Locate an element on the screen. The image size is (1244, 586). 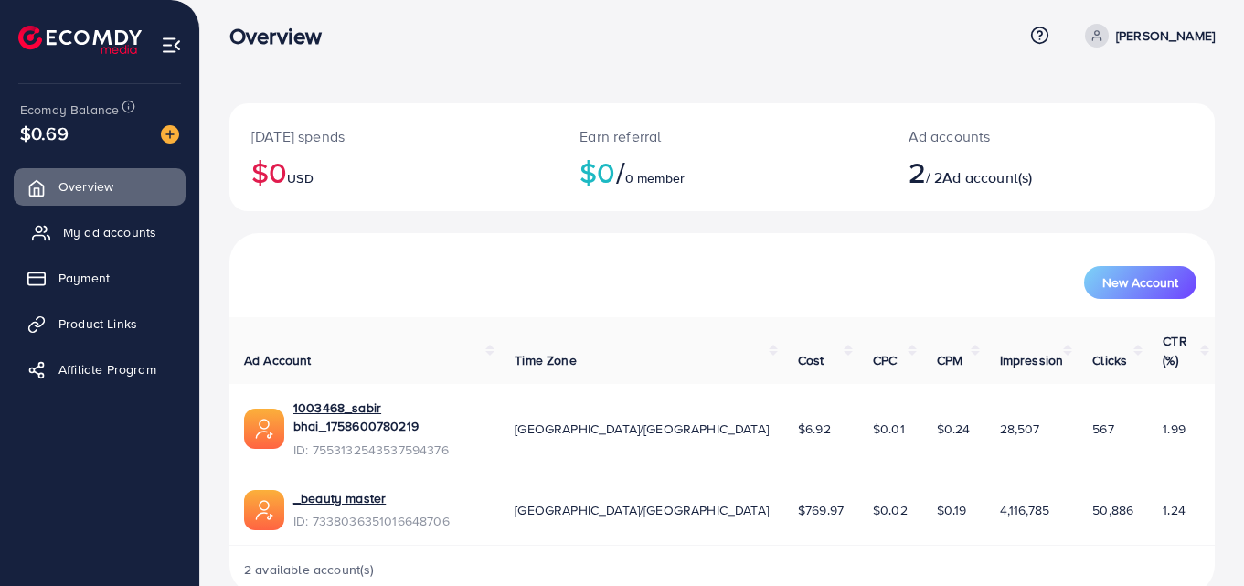
img: logo is located at coordinates (80, 39).